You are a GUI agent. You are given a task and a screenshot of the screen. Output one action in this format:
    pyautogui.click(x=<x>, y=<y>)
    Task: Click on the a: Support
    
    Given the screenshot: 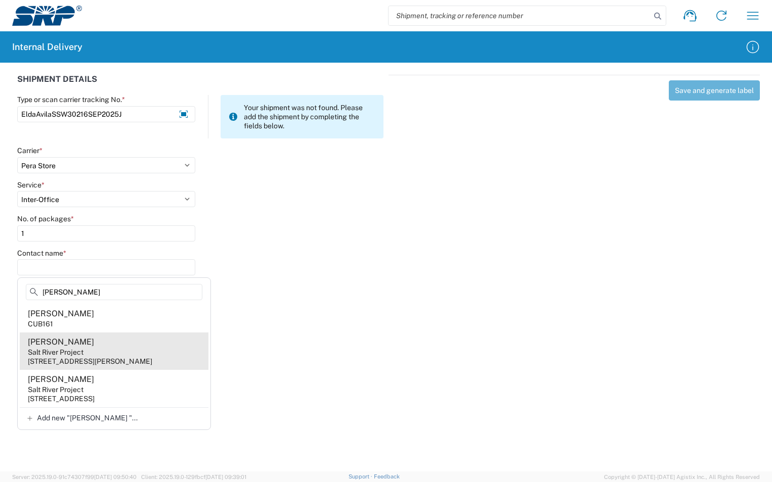 What is the action you would take?
    pyautogui.click(x=361, y=477)
    